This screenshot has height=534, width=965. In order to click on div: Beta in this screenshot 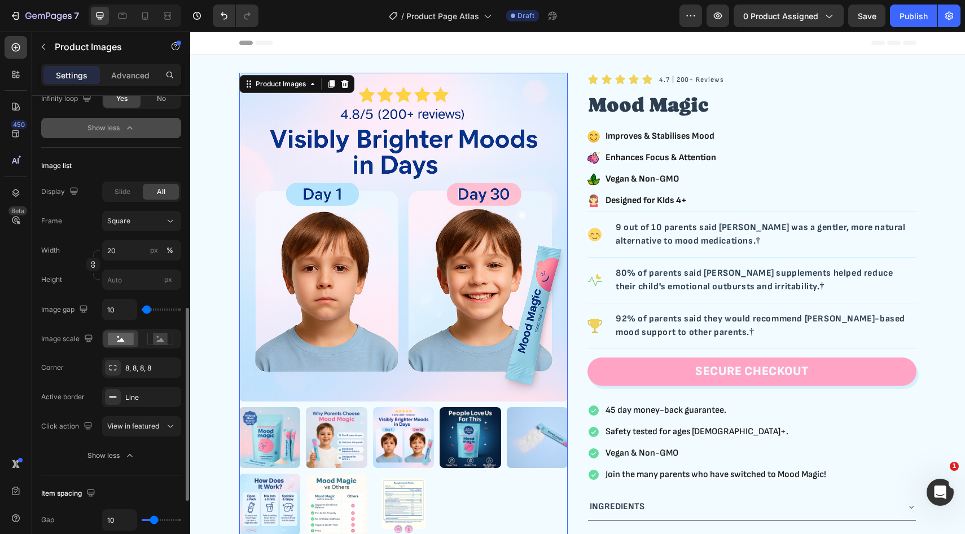, I will do `click(17, 211)`.